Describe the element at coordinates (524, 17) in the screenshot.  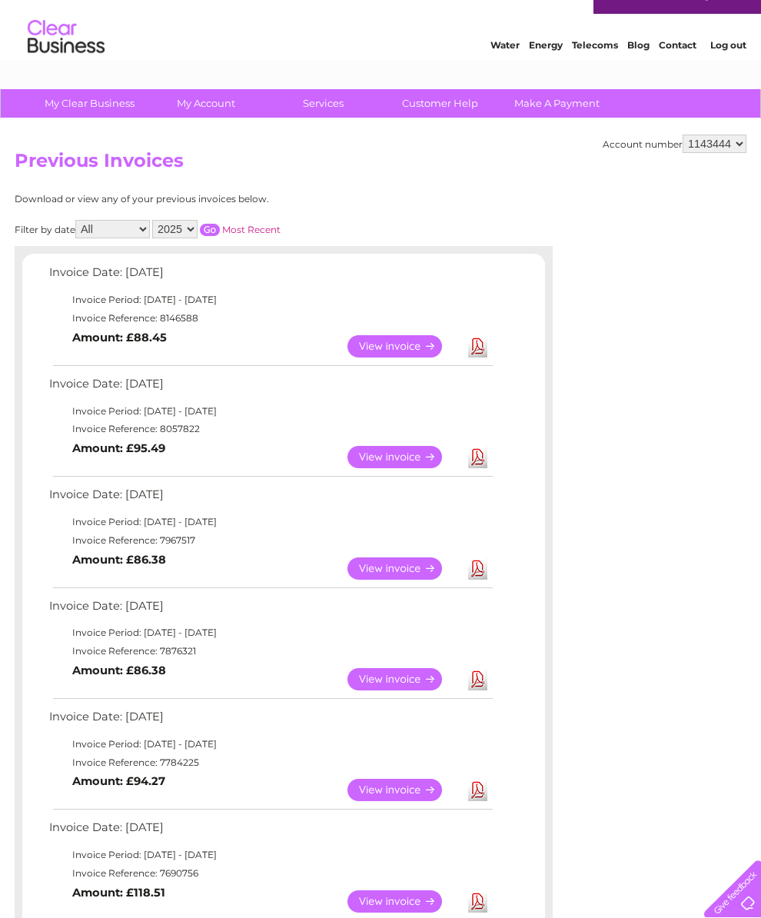
I see `span: 0333 014 3131` at that location.